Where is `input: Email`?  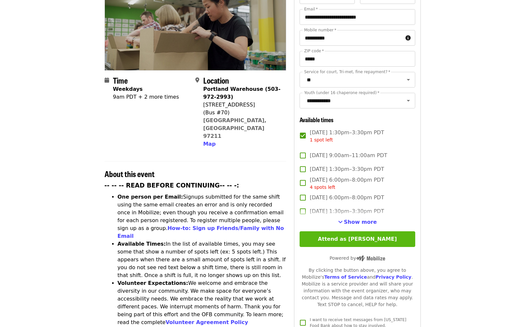 input: Email is located at coordinates (357, 17).